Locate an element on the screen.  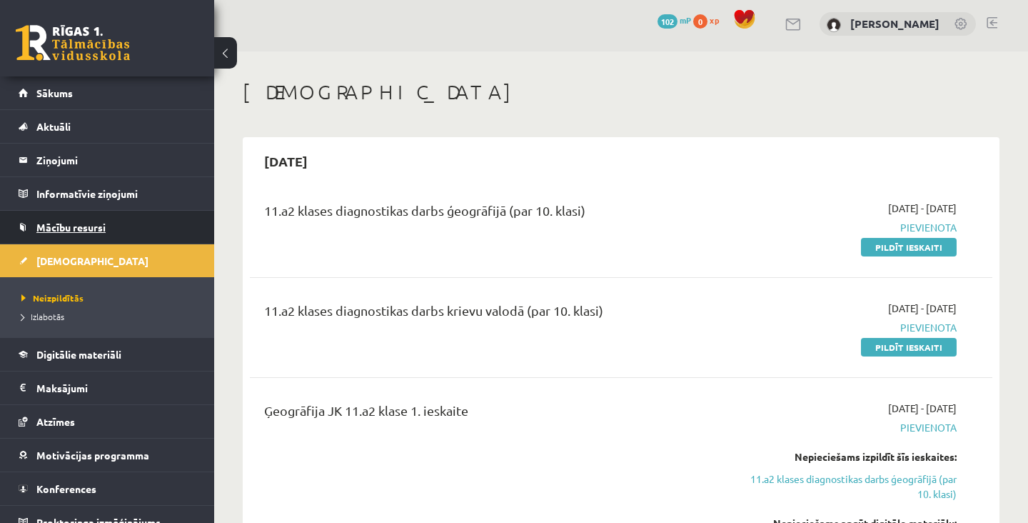
legend: Ziņojumi is located at coordinates (116, 160).